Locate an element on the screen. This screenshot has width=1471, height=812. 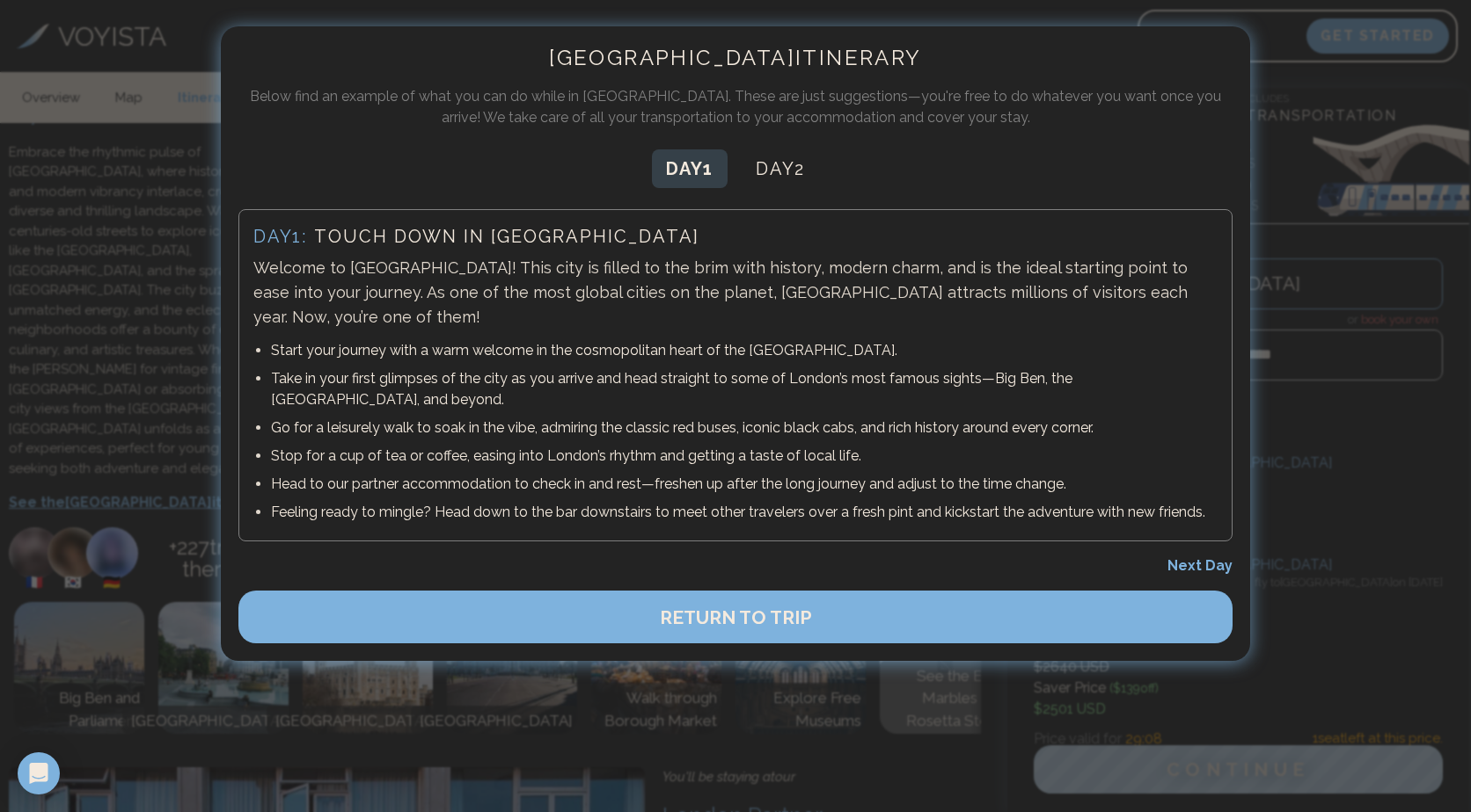
button: Day2 is located at coordinates (780, 169).